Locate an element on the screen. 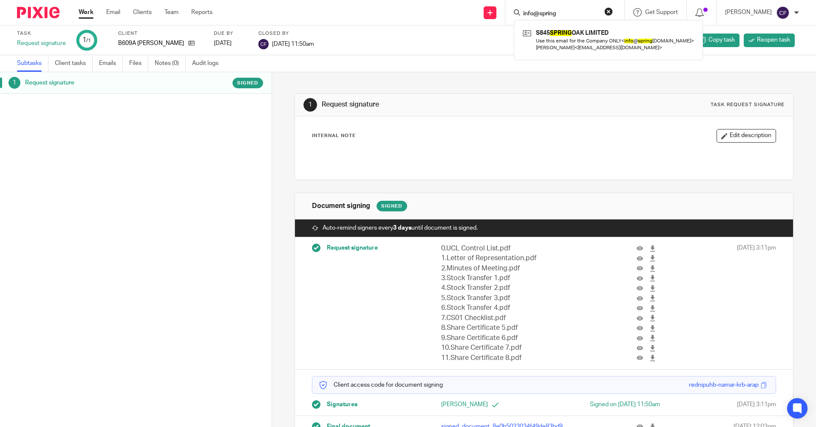 The width and height of the screenshot is (816, 427). a: Reopen task is located at coordinates (769, 40).